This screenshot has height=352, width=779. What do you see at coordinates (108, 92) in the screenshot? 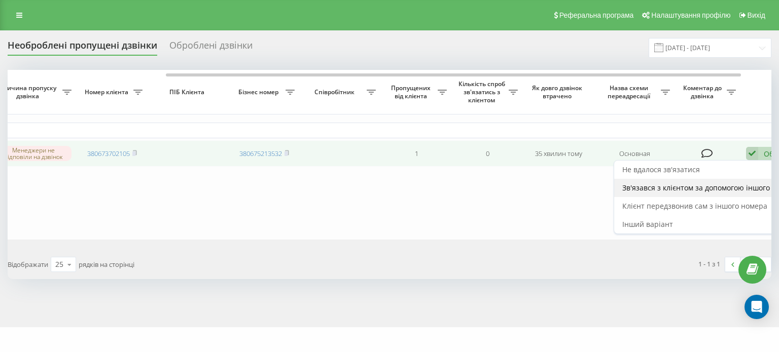
I see `span: Номер клієнта` at bounding box center [108, 92].